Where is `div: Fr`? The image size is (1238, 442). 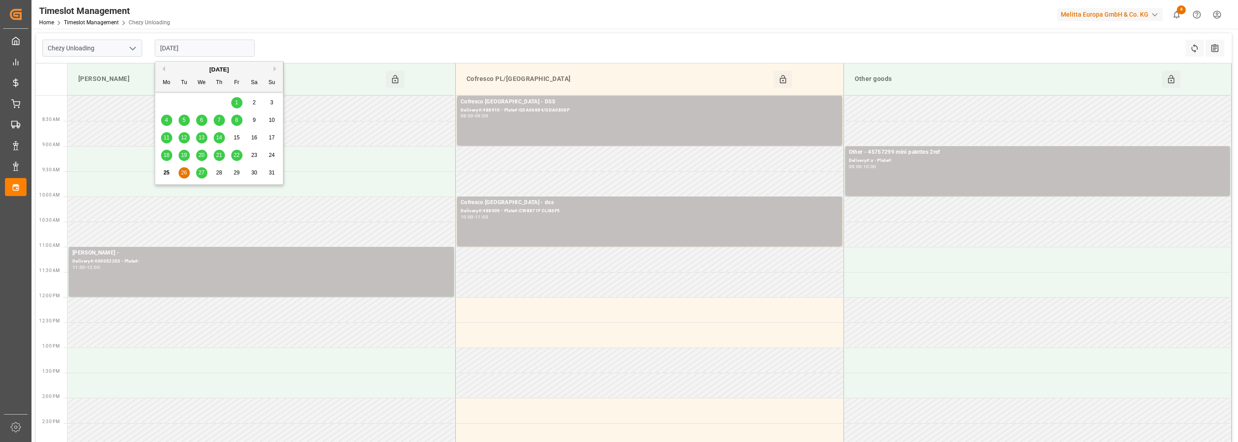
div: Fr is located at coordinates (237, 83).